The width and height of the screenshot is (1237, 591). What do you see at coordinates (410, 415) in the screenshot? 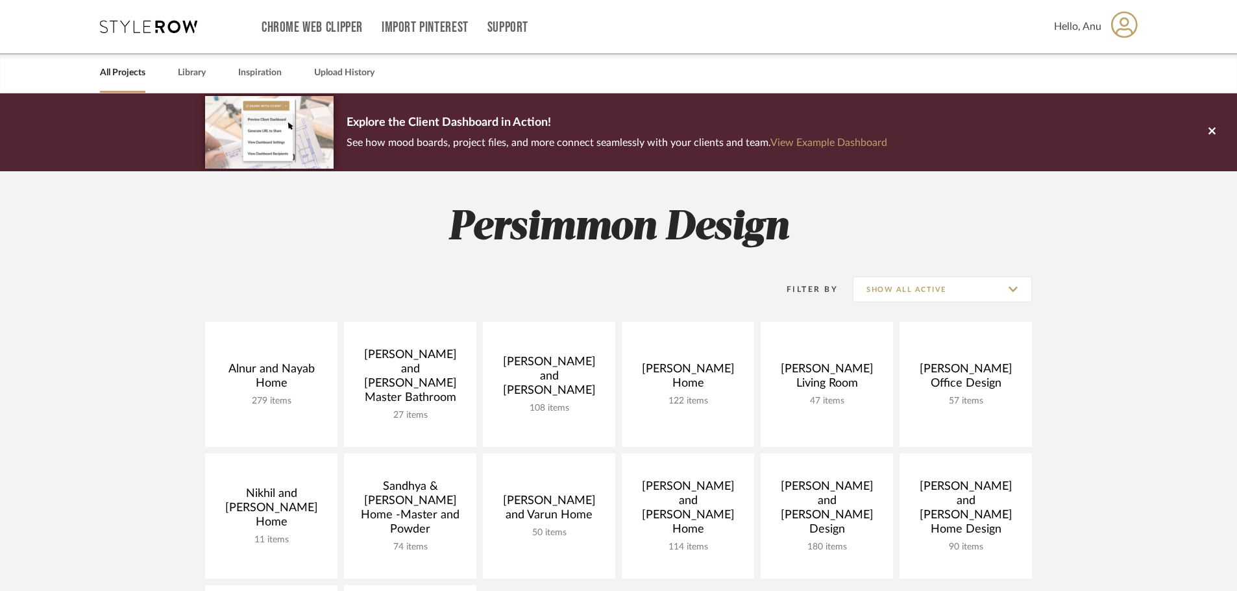
I see `div: 27 items` at bounding box center [410, 415].